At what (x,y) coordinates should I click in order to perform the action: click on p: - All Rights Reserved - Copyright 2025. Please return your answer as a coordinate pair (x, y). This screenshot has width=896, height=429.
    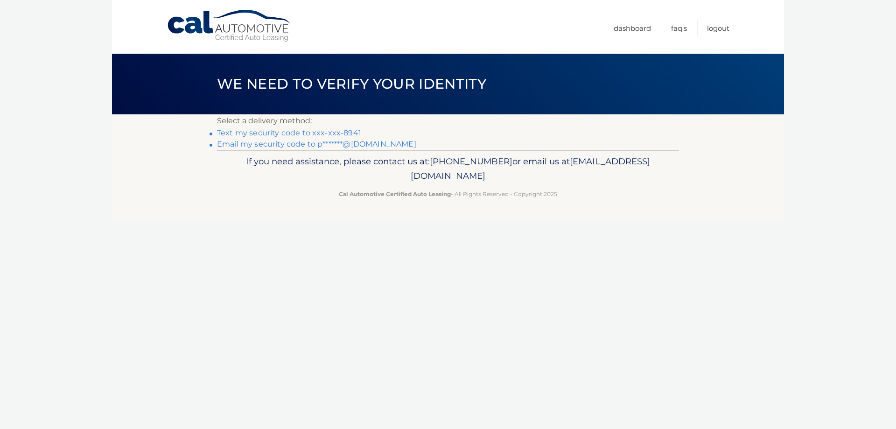
    Looking at the image, I should click on (448, 194).